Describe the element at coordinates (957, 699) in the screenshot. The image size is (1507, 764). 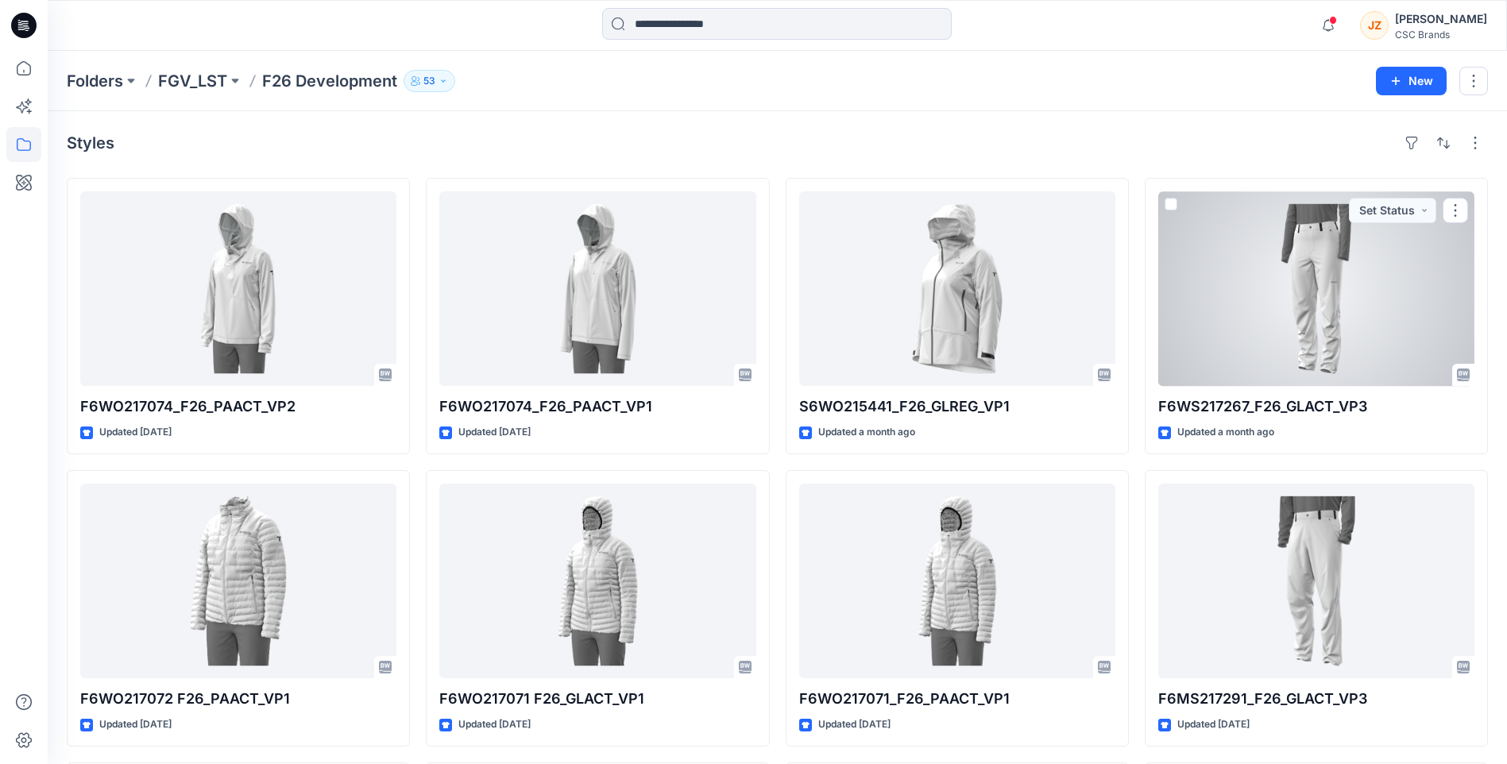
I see `p: F6WO217071_F26_PAACT_VP1` at that location.